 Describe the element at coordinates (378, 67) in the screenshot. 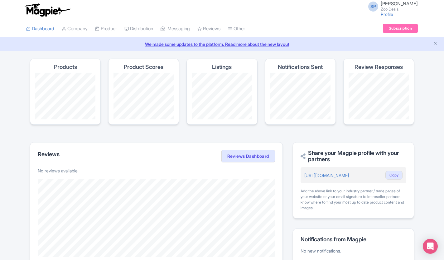

I see `h4: Review Responses` at that location.